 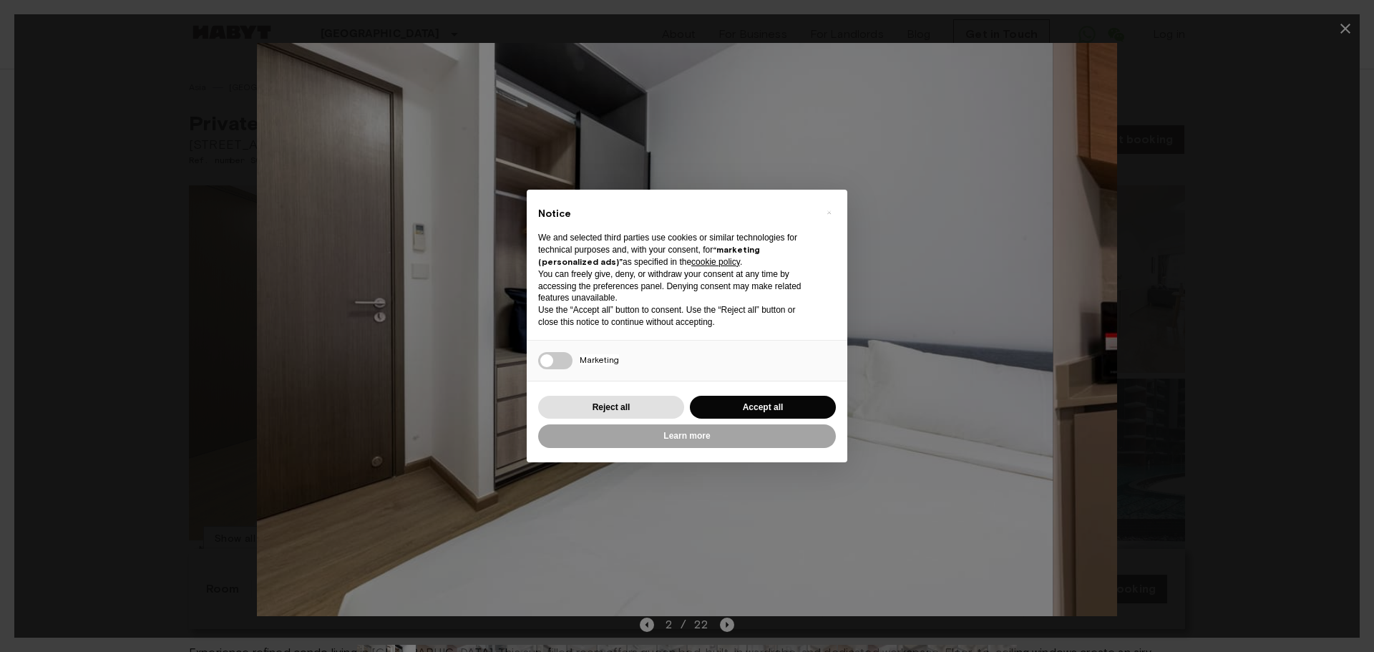 What do you see at coordinates (675, 250) in the screenshot?
I see `p: We and selected third parties use cookies or similar technologies for technical purposes and, wit...` at bounding box center [675, 250].